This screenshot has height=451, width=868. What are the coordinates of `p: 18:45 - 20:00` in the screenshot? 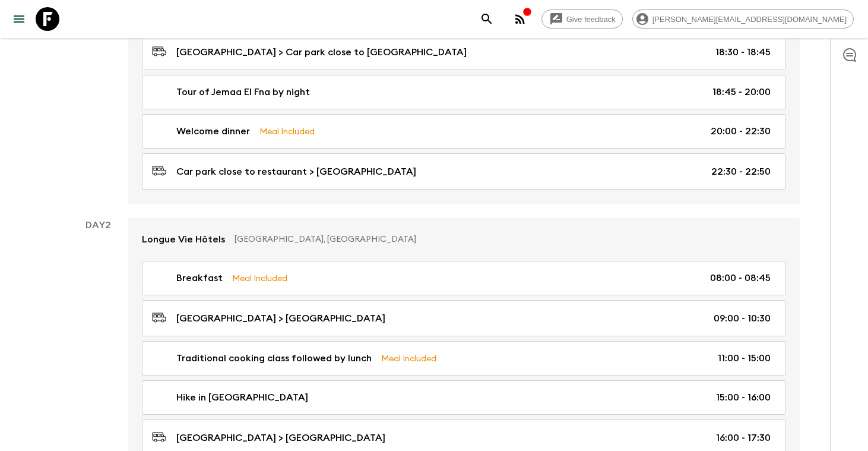 It's located at (742, 92).